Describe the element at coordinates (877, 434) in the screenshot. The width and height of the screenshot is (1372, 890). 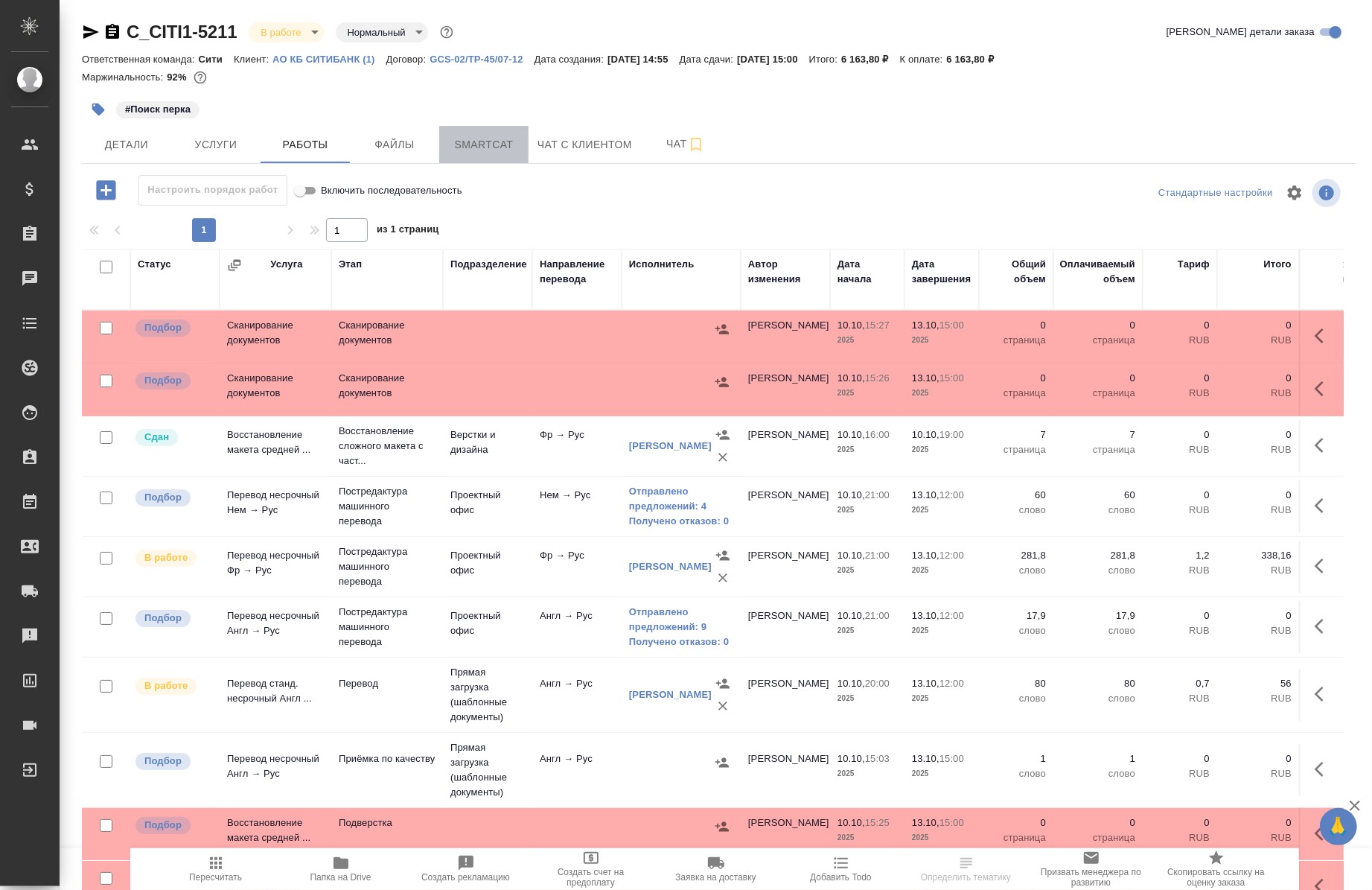
I see `p: 16:00` at that location.